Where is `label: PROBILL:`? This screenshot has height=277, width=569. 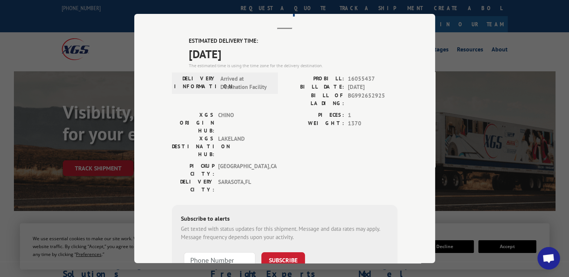
label: PROBILL: is located at coordinates (314, 79).